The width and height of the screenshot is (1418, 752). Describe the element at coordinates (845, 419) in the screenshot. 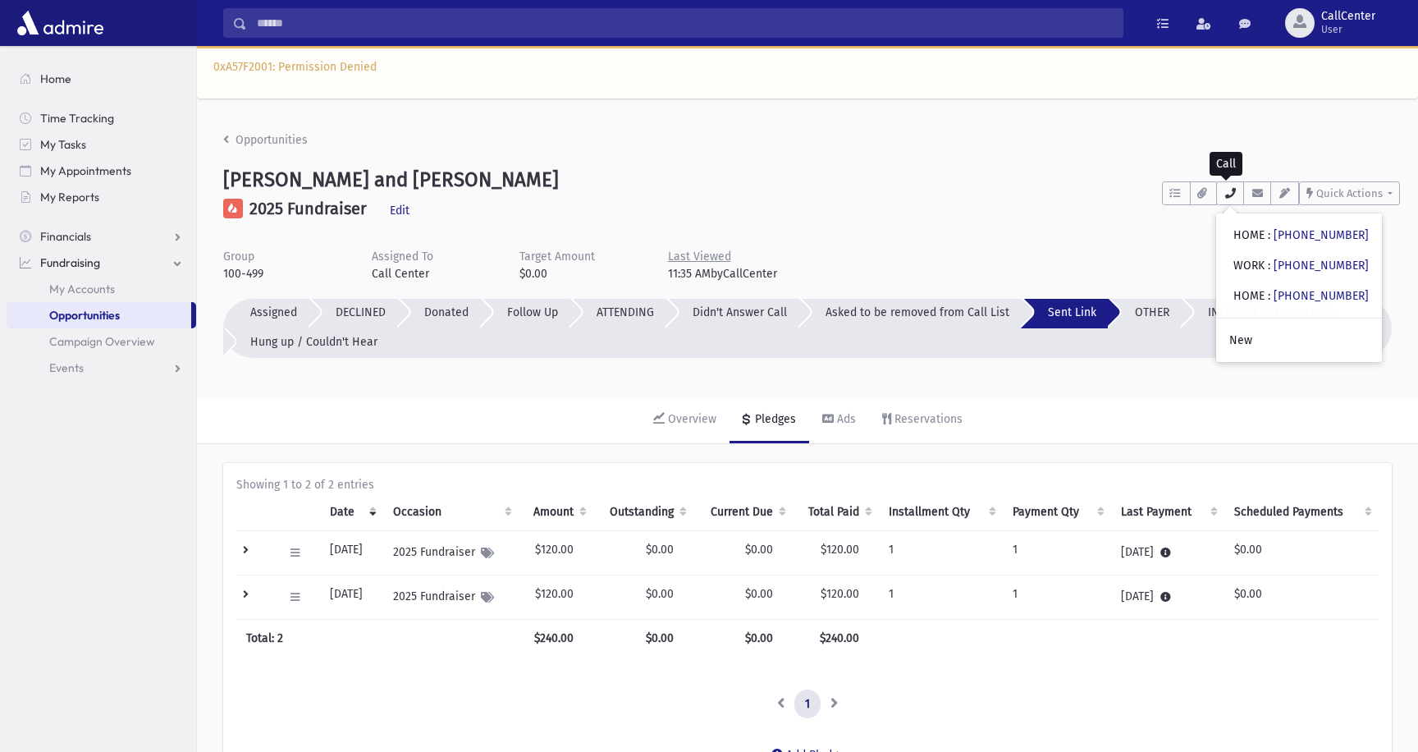

I see `div: Ads` at that location.